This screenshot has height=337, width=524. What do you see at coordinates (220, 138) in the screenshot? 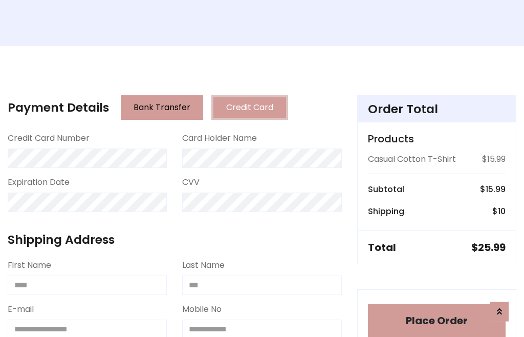
I see `label: Card Holder Name` at bounding box center [220, 138].